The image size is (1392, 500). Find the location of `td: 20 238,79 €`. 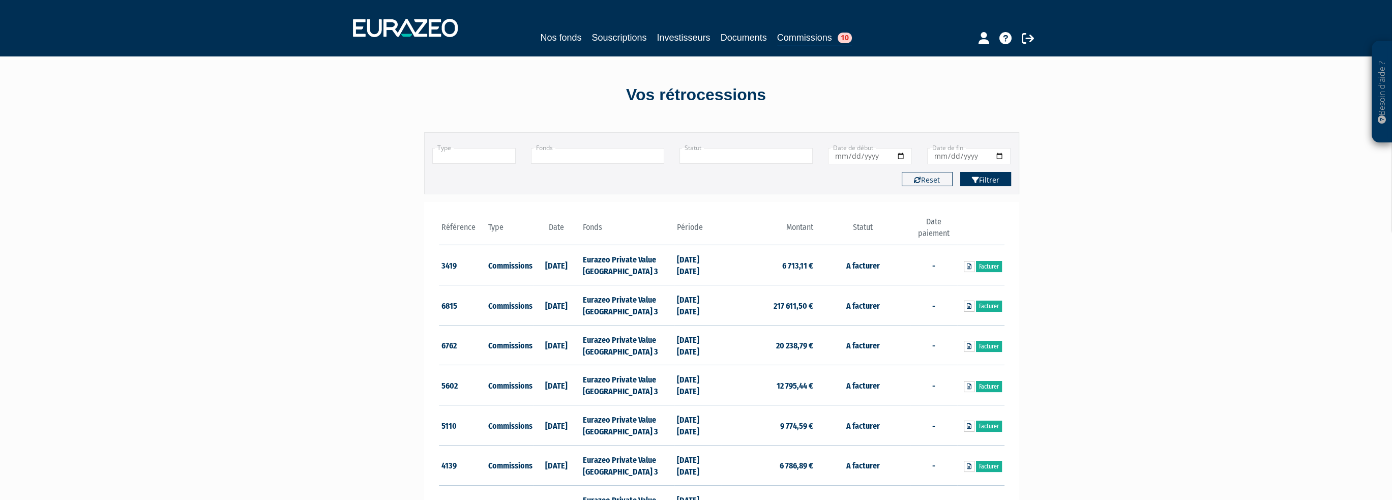

td: 20 238,79 € is located at coordinates (768, 345).